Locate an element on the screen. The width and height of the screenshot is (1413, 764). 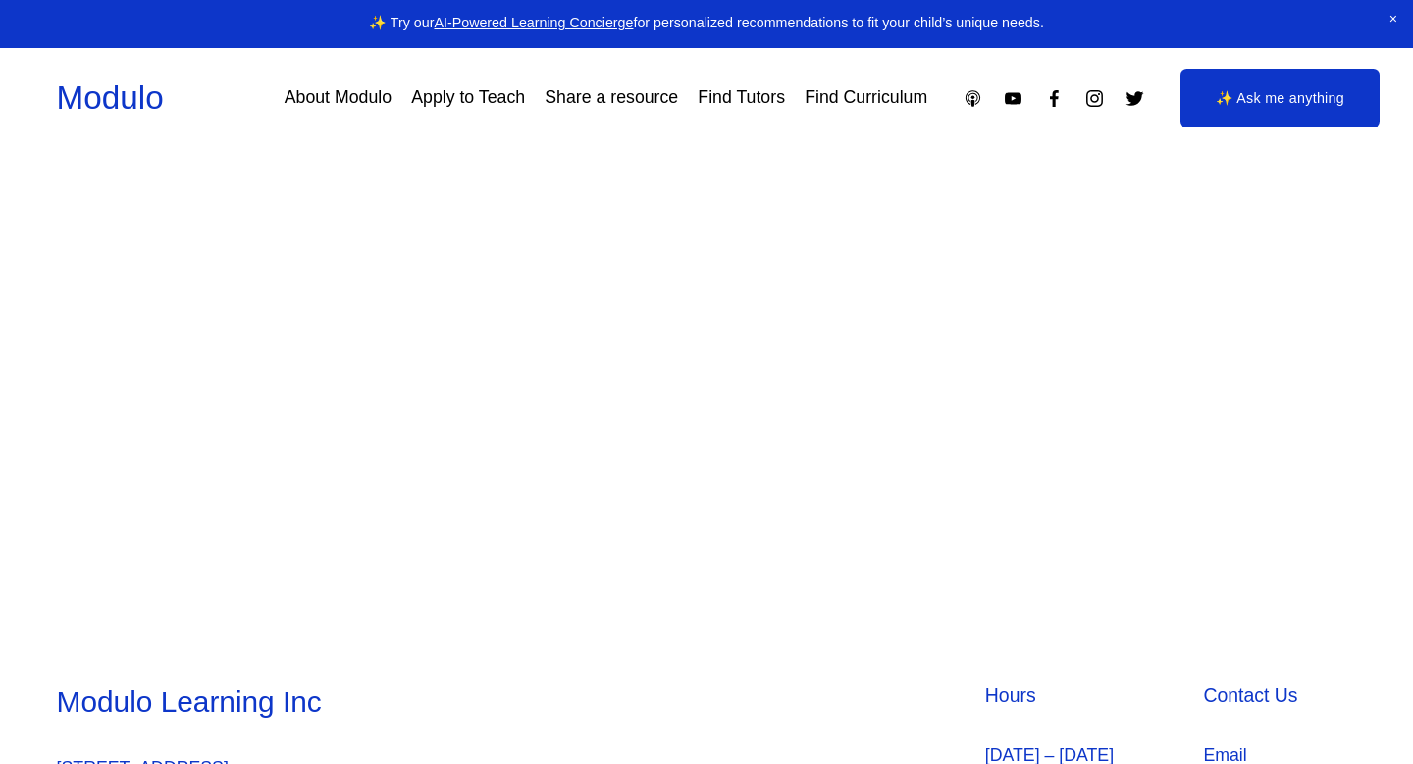
a: Twitter is located at coordinates (1134, 98).